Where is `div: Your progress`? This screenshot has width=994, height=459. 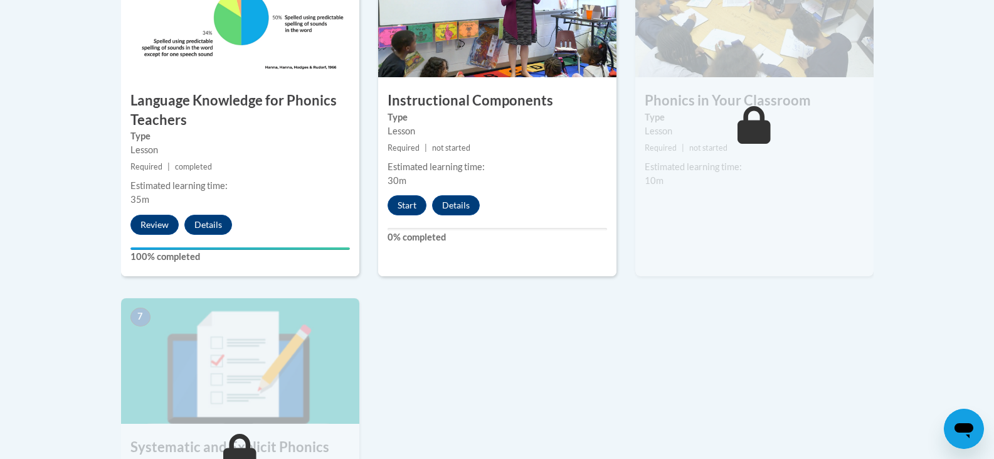
div: Your progress is located at coordinates (240, 248).